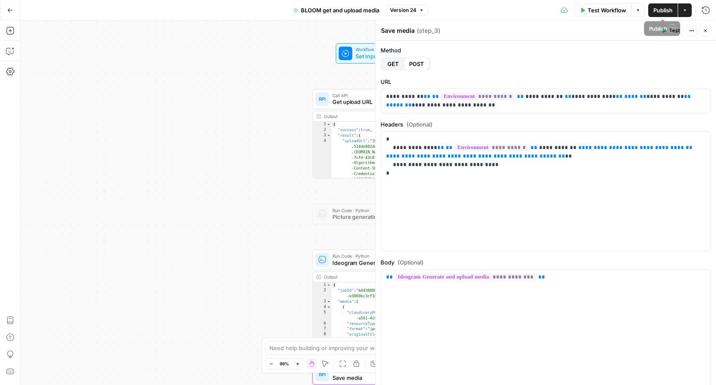 The width and height of the screenshot is (716, 385). I want to click on span: BLOOM get and upload media, so click(340, 10).